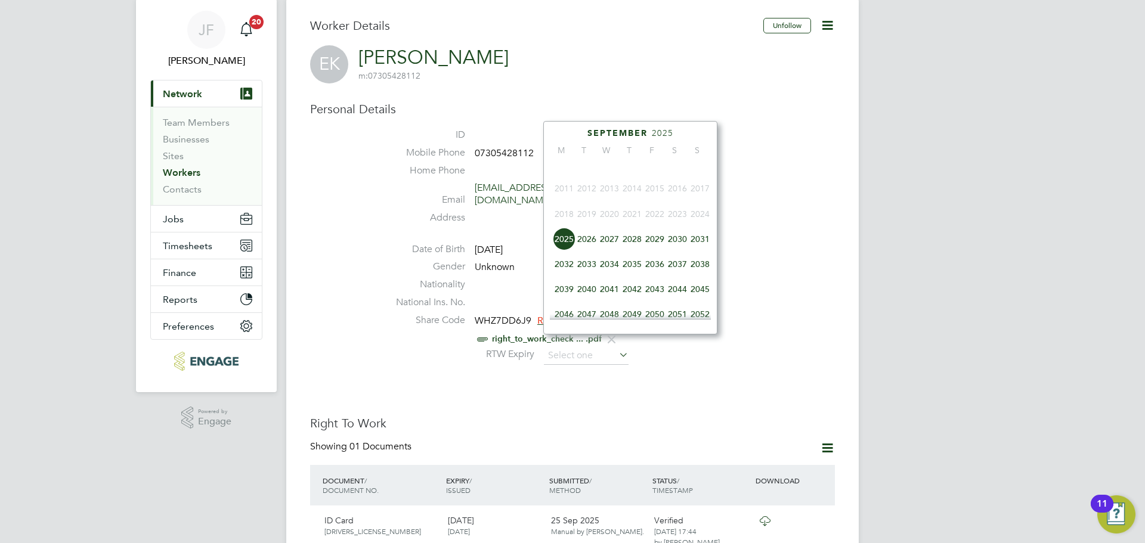 The width and height of the screenshot is (1145, 543). Describe the element at coordinates (632, 214) in the screenshot. I see `span: 2021` at that location.